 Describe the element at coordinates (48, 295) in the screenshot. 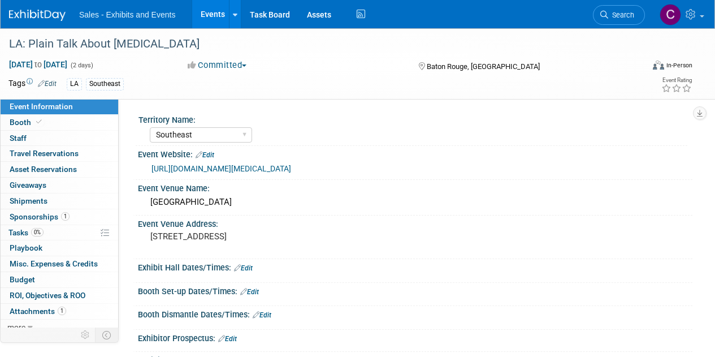

I see `span: ROI, Objectives & ROO` at that location.